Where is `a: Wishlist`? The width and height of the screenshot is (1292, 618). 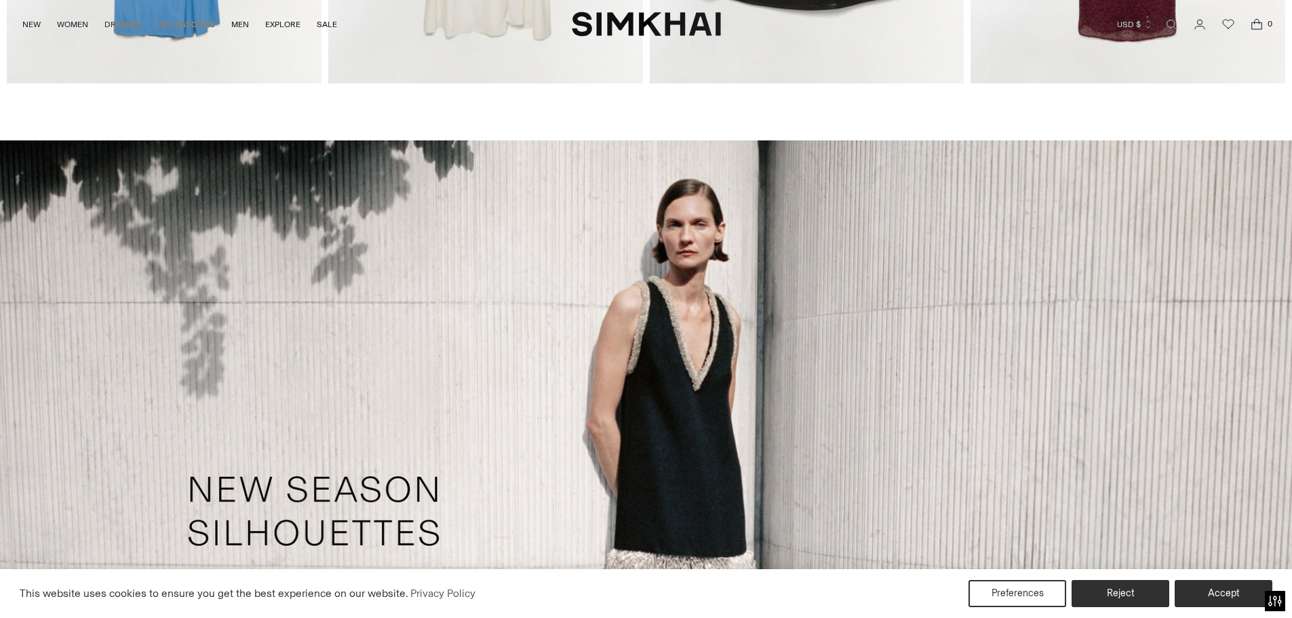
a: Wishlist is located at coordinates (1229, 24).